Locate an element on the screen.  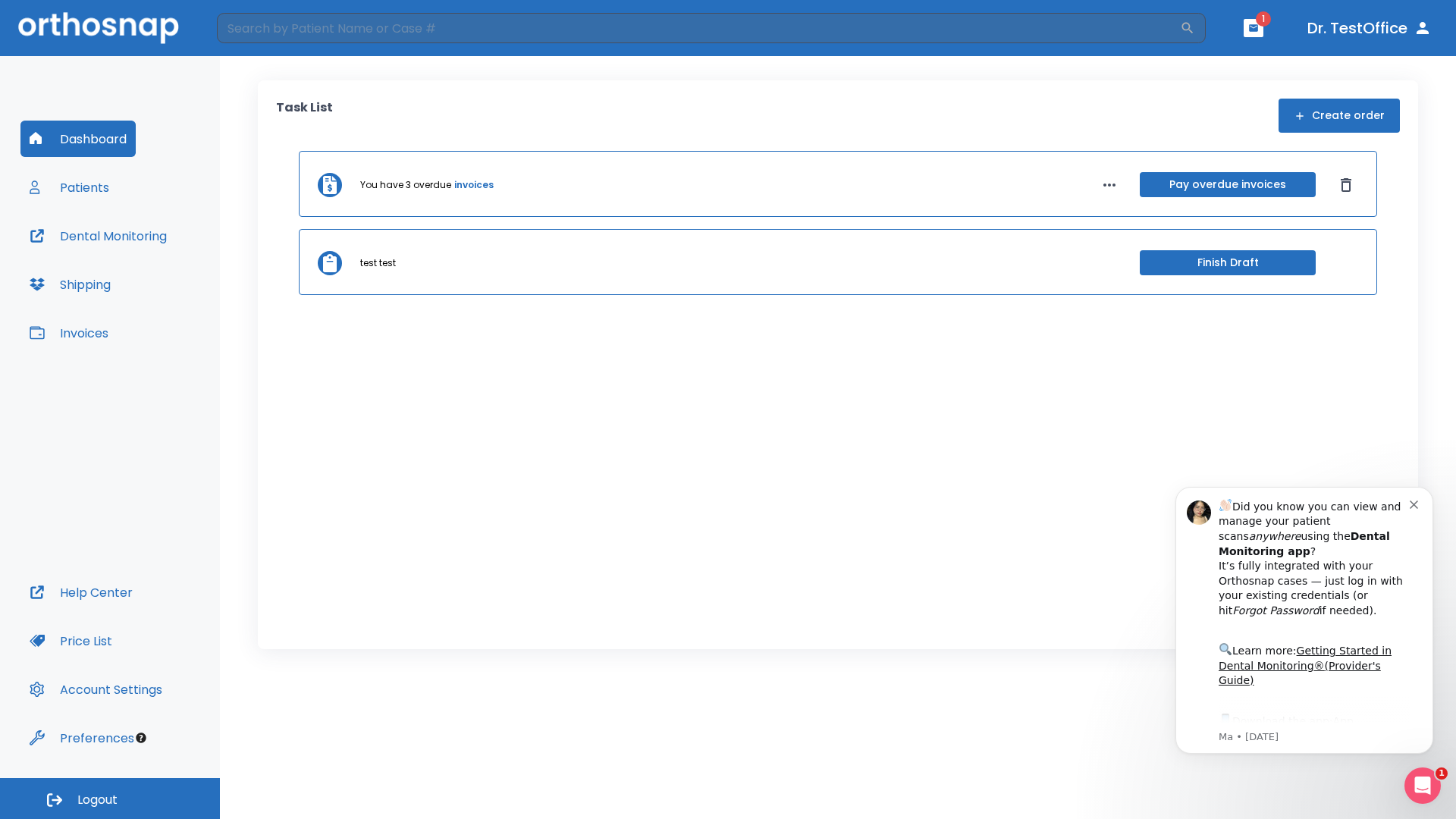
div: Tooltip anchor is located at coordinates (141, 738).